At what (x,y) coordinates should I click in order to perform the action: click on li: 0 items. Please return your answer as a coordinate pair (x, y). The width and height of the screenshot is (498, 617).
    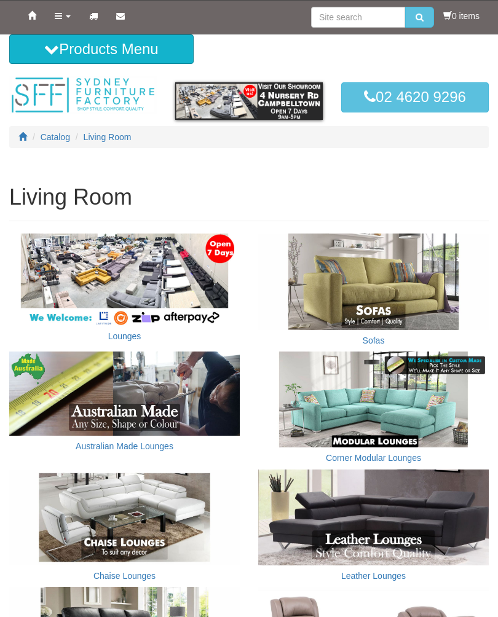
    Looking at the image, I should click on (461, 16).